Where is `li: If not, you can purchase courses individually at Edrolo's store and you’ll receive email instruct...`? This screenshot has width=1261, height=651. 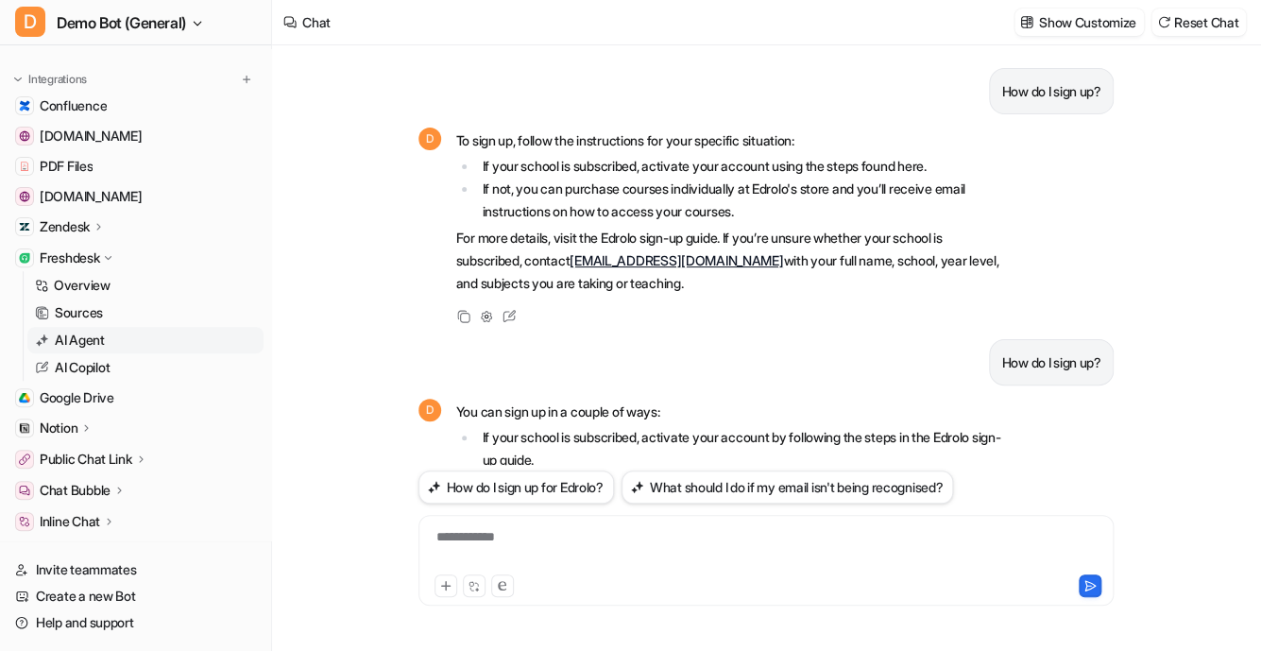
li: If not, you can purchase courses individually at Edrolo's store and you’ll receive email instruct... is located at coordinates (742, 200).